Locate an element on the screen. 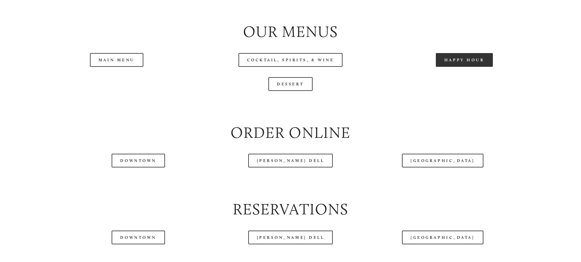  a: Cocktail, Spirits, & Wine is located at coordinates (290, 60).